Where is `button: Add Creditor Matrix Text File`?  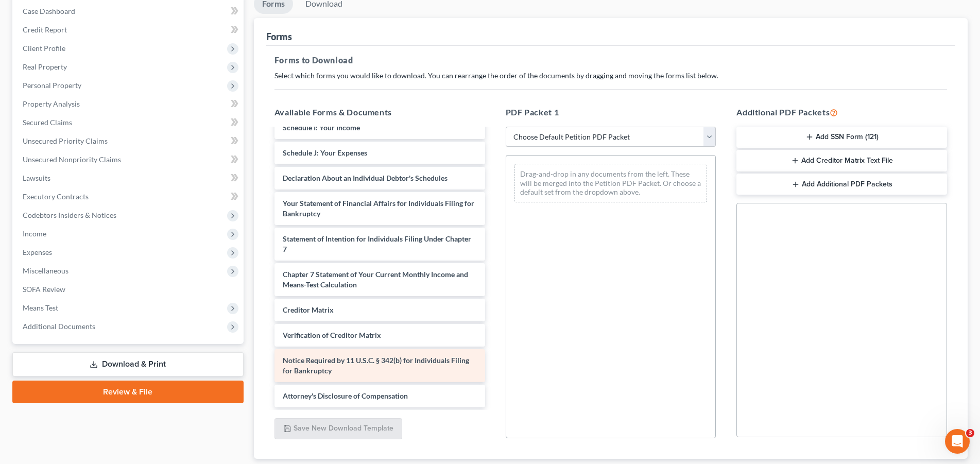
button: Add Creditor Matrix Text File is located at coordinates (842, 161).